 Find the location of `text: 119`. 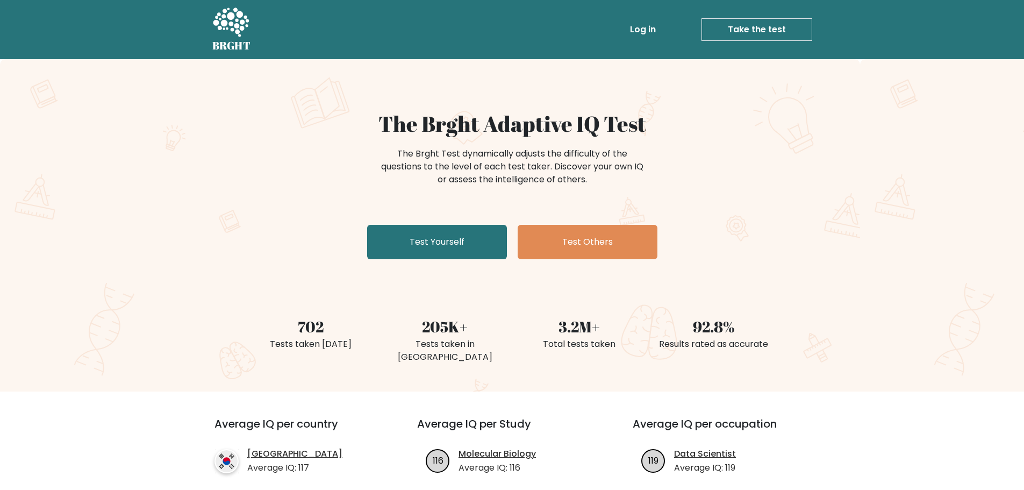

text: 119 is located at coordinates (653, 459).